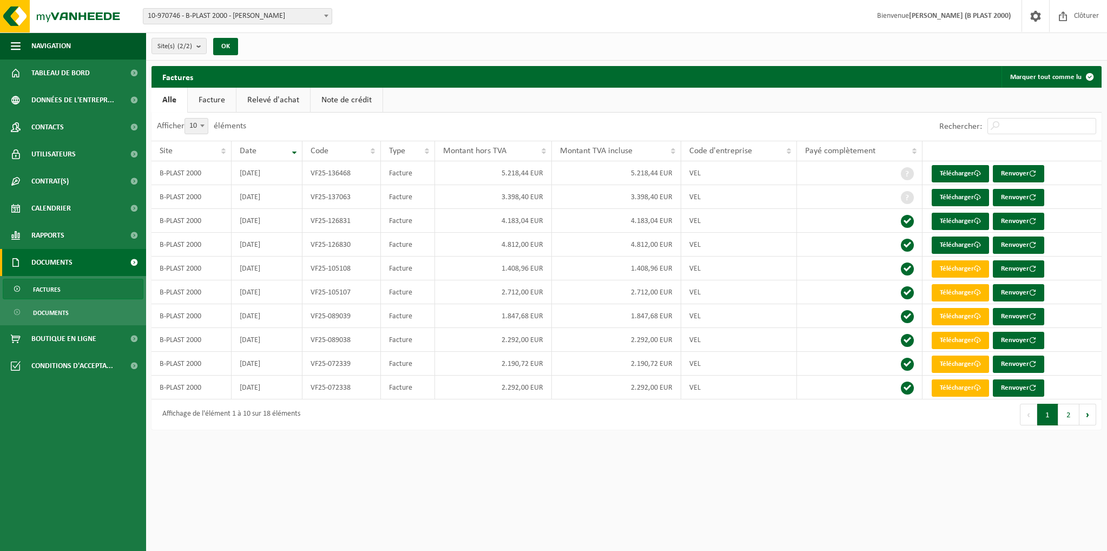 The height and width of the screenshot is (551, 1107). Describe the element at coordinates (721, 151) in the screenshot. I see `span: Code d'entreprise` at that location.